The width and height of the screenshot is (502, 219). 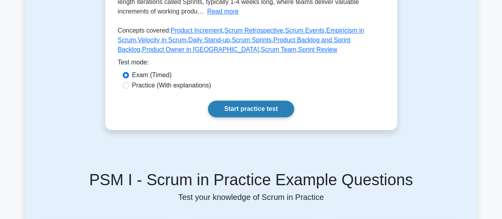 What do you see at coordinates (253, 30) in the screenshot?
I see `a: Scrum Retrospective` at bounding box center [253, 30].